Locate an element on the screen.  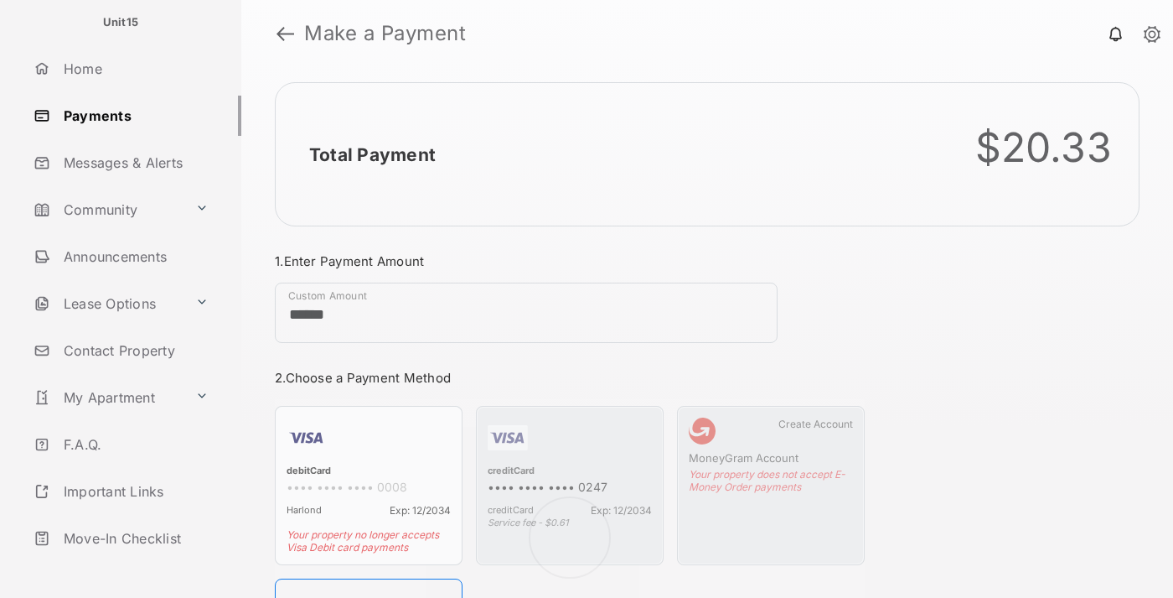
p: Unit15 is located at coordinates (121, 23).